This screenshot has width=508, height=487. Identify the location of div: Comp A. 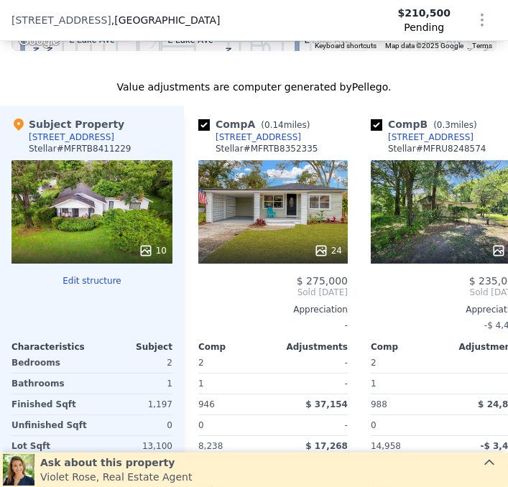
(256, 124).